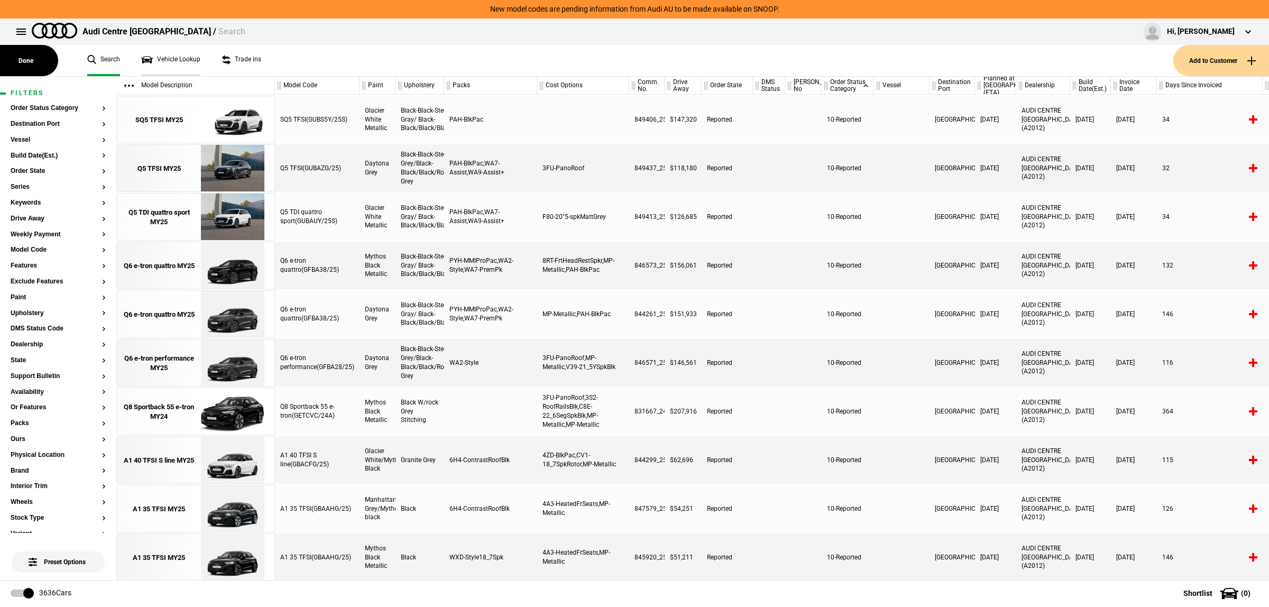 This screenshot has height=607, width=1269. Describe the element at coordinates (58, 333) in the screenshot. I see `section: DMS Status Code` at that location.